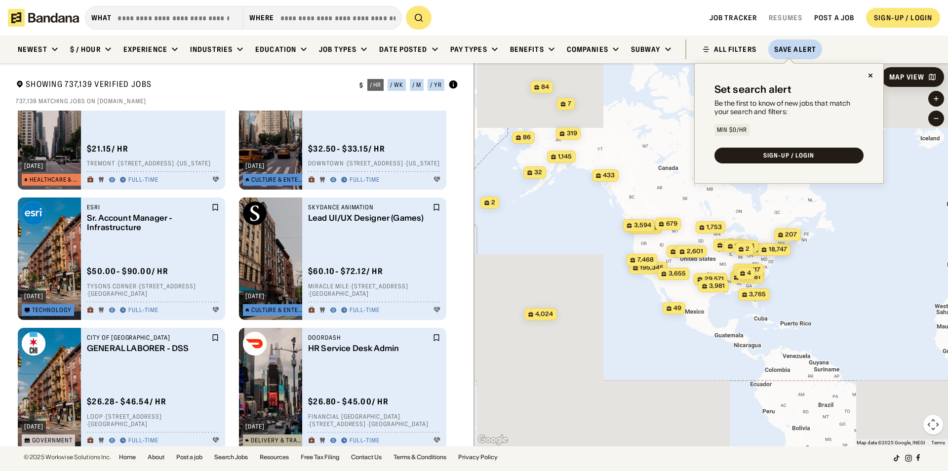  Describe the element at coordinates (572, 133) in the screenshot. I see `span: 319` at that location.